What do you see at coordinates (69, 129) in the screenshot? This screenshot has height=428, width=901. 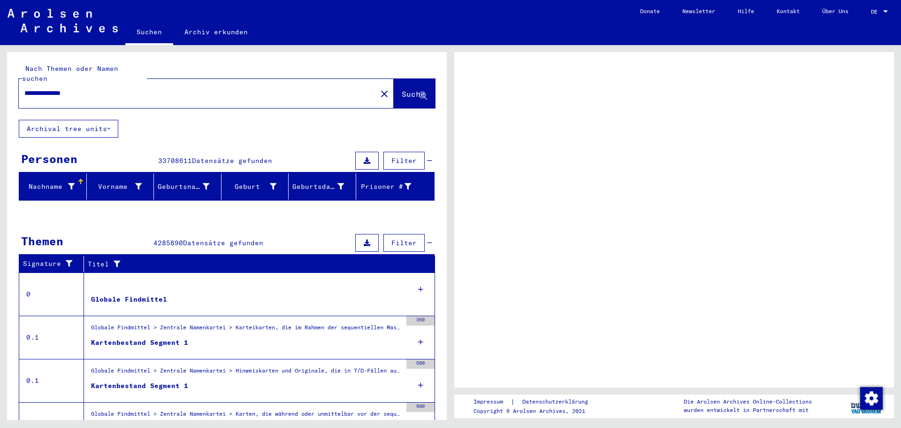 I see `button: Archival tree units` at bounding box center [69, 129].